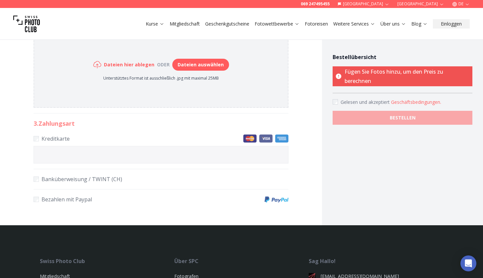 Image resolution: width=483 pixels, height=278 pixels. Describe the element at coordinates (277, 24) in the screenshot. I see `a: Fotowettbewerbe` at that location.